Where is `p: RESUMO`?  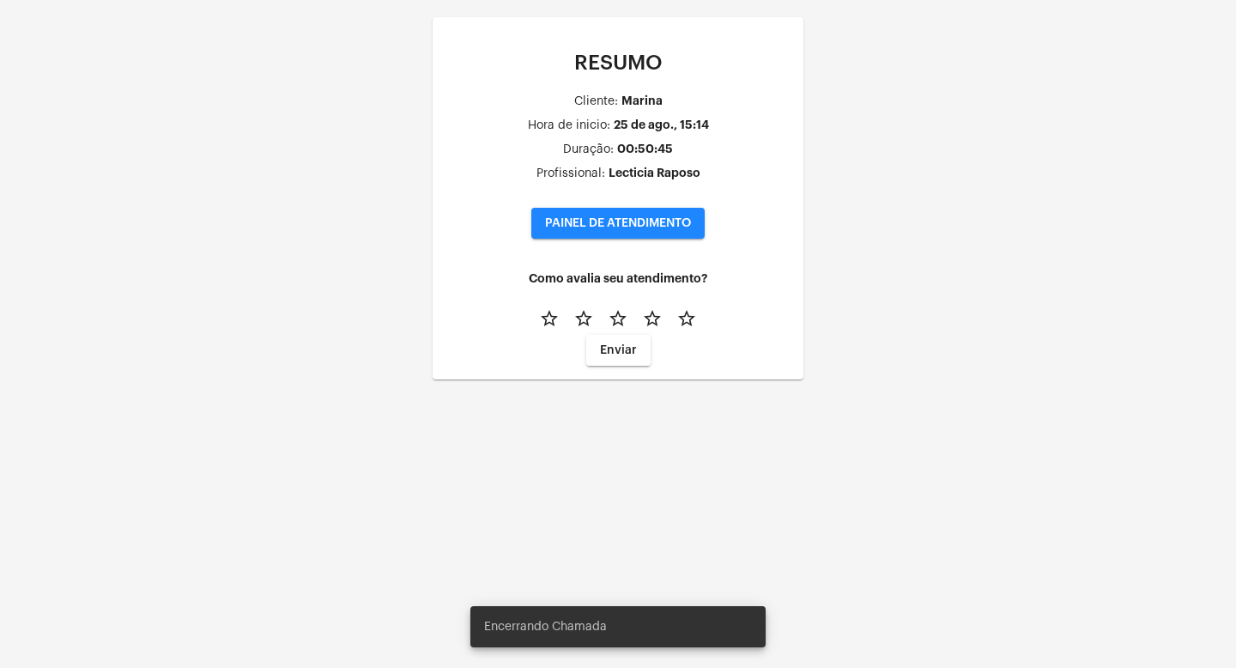
p: RESUMO is located at coordinates (618, 63).